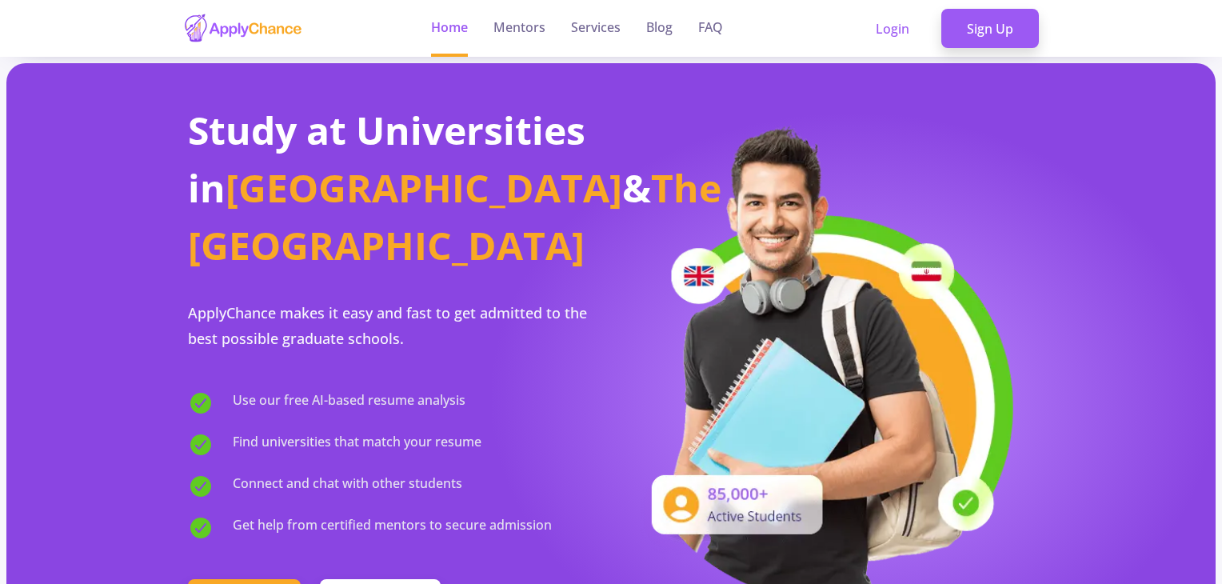  I want to click on span: Use our free AI-based resume analysis, so click(349, 403).